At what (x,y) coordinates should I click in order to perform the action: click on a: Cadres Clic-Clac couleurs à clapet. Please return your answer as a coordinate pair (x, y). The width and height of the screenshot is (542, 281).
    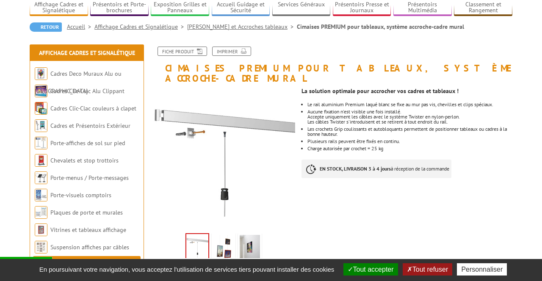
    Looking at the image, I should click on (93, 108).